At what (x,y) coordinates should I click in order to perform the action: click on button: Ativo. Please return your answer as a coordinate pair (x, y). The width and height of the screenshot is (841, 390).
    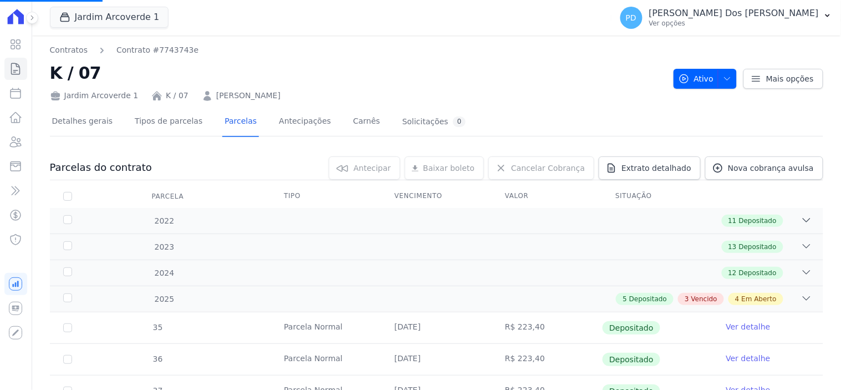
    Looking at the image, I should click on (705, 79).